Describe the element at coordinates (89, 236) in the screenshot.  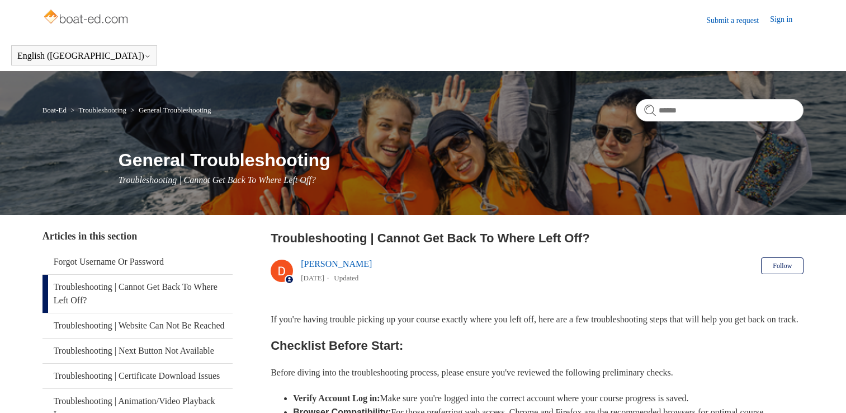
I see `span: Articles in this section` at that location.